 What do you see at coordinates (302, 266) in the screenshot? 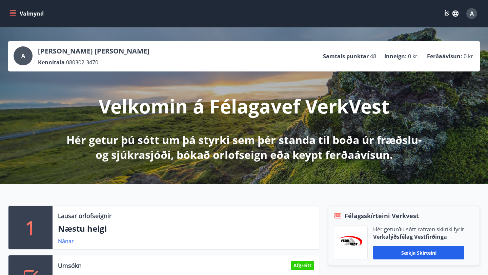
I see `div: Afgreitt` at bounding box center [302, 266].